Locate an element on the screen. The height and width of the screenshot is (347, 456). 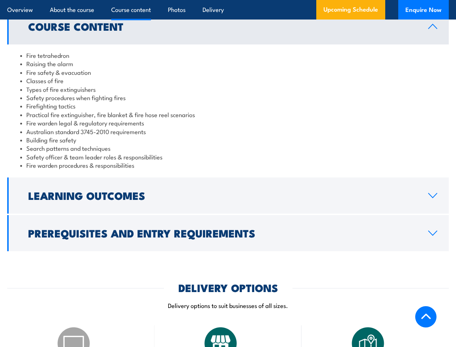
a: Learning Outcomes is located at coordinates (228, 195).